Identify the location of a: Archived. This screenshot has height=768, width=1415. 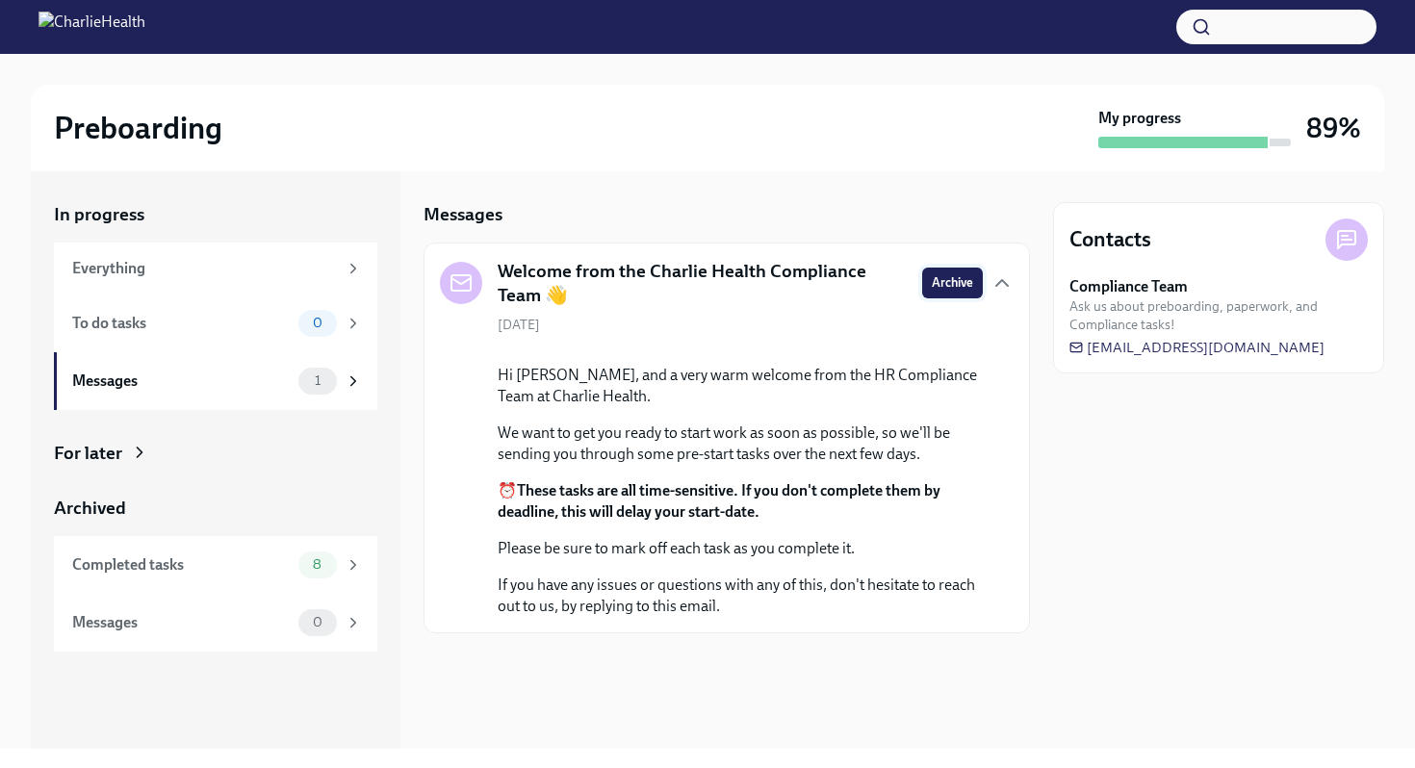
(216, 508).